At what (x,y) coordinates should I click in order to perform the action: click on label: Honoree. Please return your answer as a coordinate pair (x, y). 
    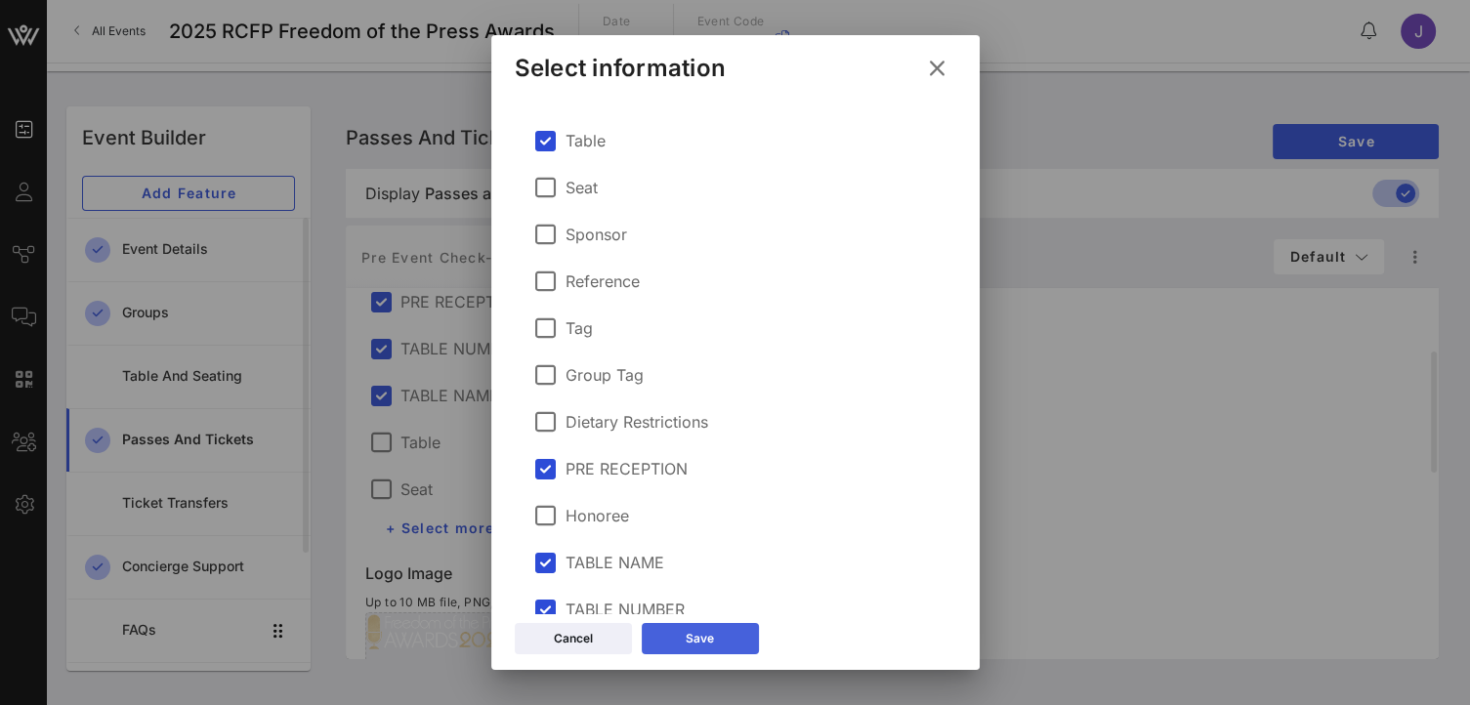
    Looking at the image, I should click on (597, 516).